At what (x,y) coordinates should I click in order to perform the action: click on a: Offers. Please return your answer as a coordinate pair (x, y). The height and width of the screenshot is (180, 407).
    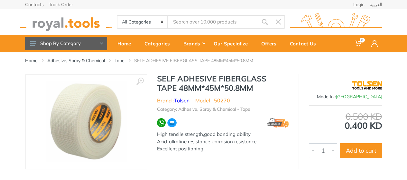
    Looking at the image, I should click on (271, 43).